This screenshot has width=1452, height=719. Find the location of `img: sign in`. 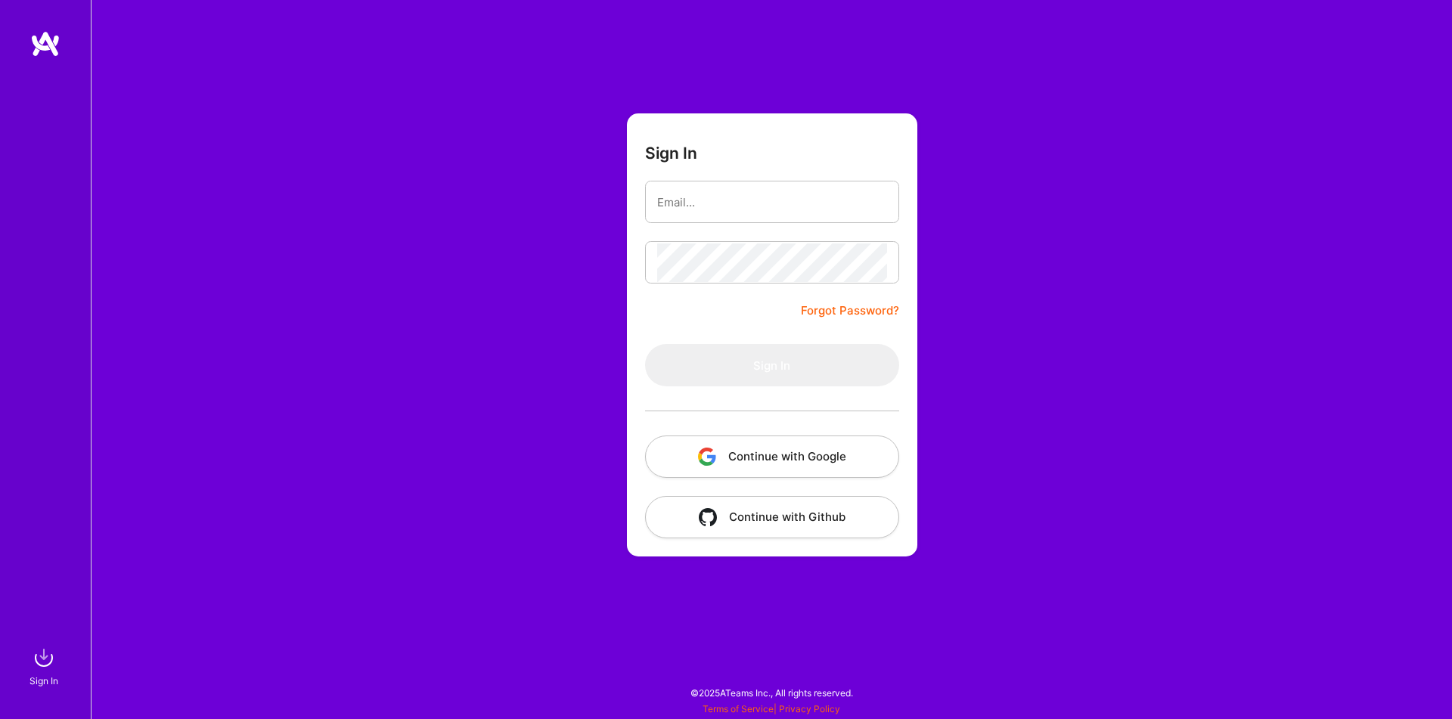

img: sign in is located at coordinates (44, 658).